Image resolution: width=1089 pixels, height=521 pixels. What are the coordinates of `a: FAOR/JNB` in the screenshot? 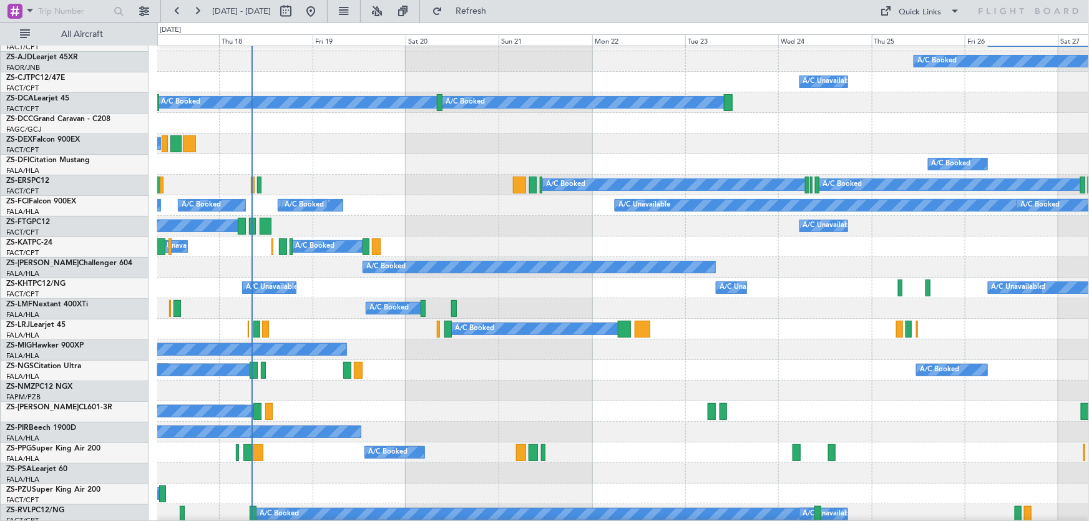 It's located at (23, 67).